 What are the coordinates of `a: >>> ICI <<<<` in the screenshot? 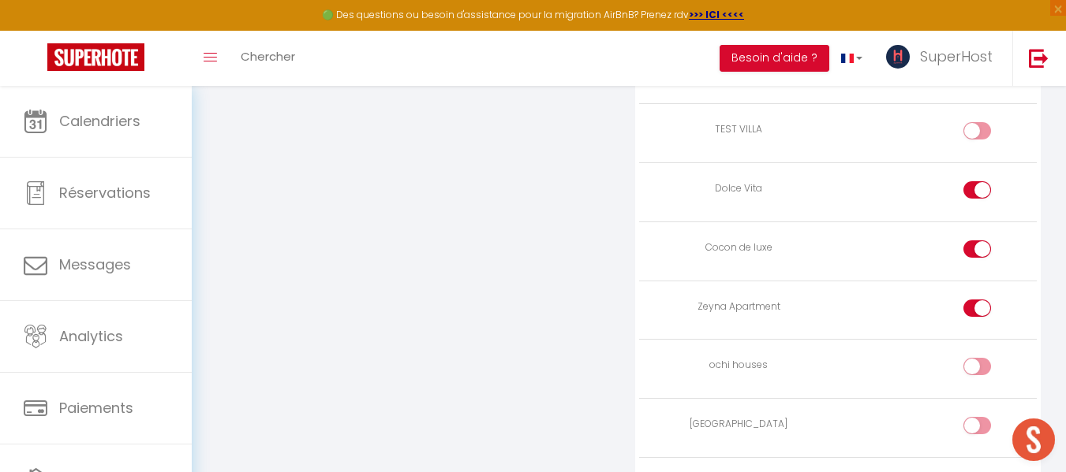 It's located at (716, 14).